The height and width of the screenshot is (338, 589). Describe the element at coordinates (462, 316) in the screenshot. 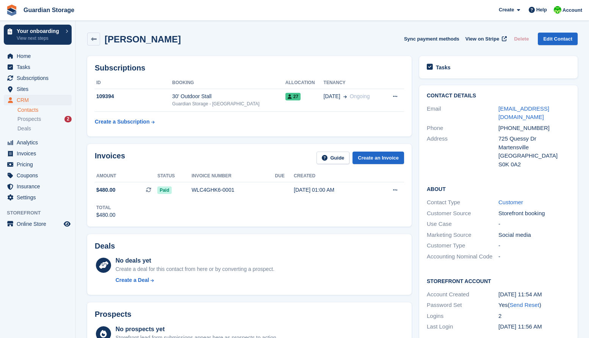

I see `div: Logins` at that location.